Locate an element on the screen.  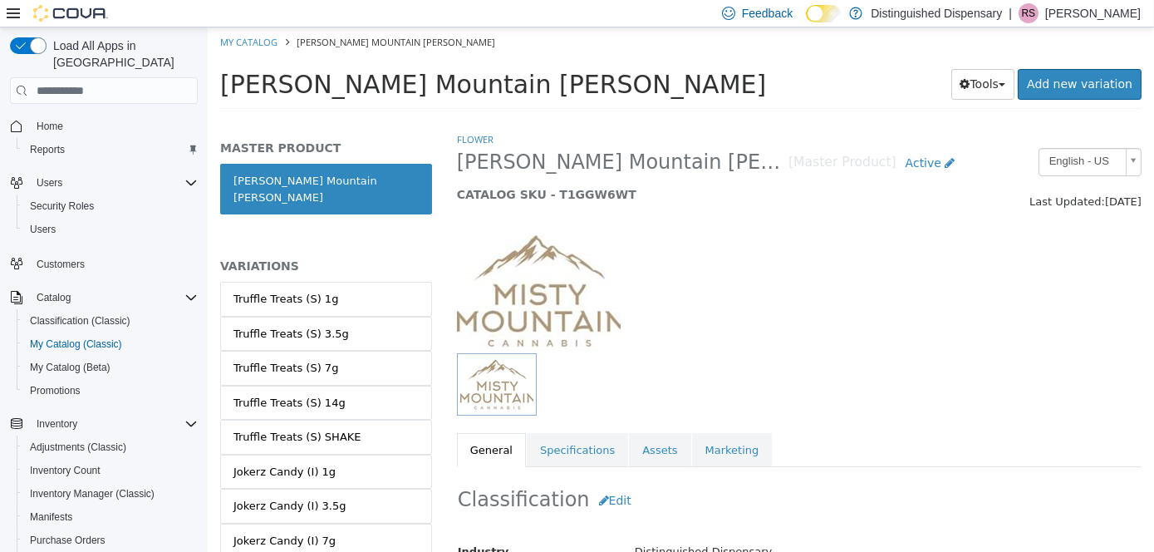
a: Inventory Count is located at coordinates (65, 470).